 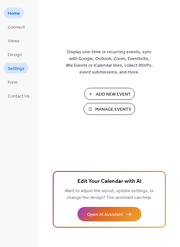 What do you see at coordinates (13, 41) in the screenshot?
I see `span: Views` at bounding box center [13, 41].